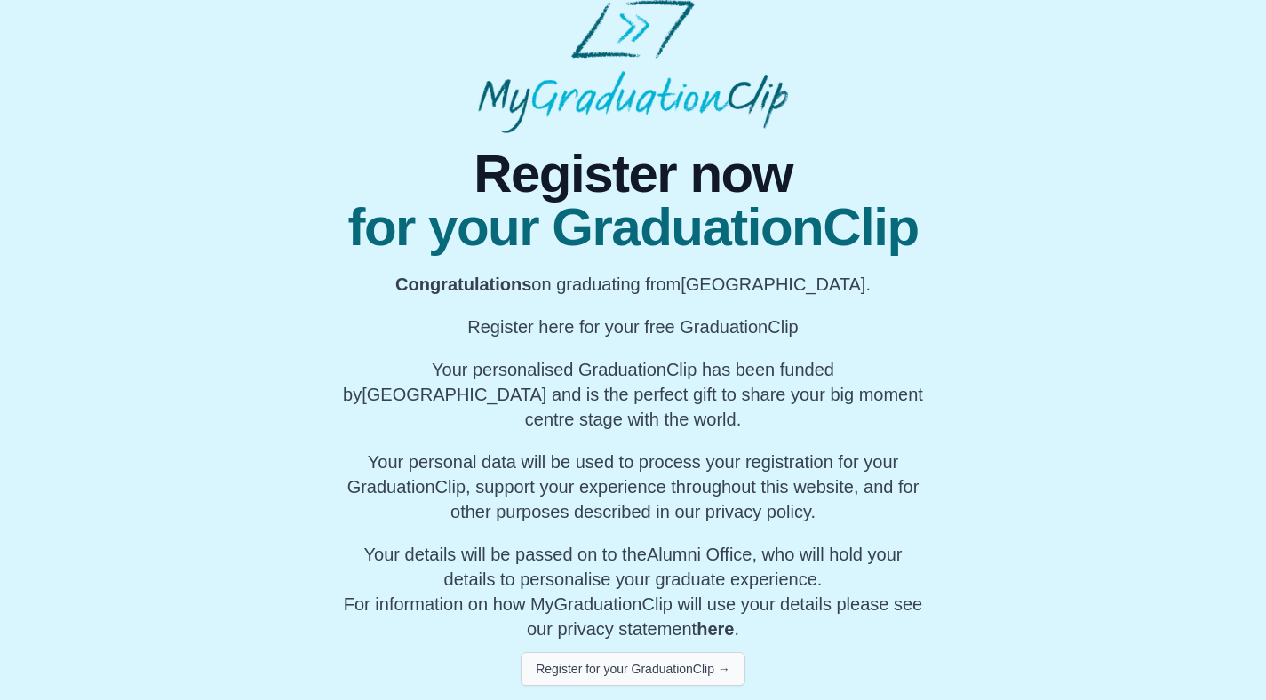  Describe the element at coordinates (632, 669) in the screenshot. I see `button: Register for your GraduationClip →` at that location.